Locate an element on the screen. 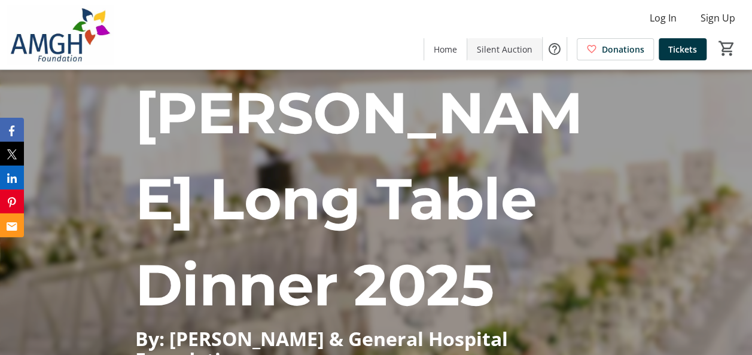 Image resolution: width=752 pixels, height=355 pixels. button: Help is located at coordinates (554, 49).